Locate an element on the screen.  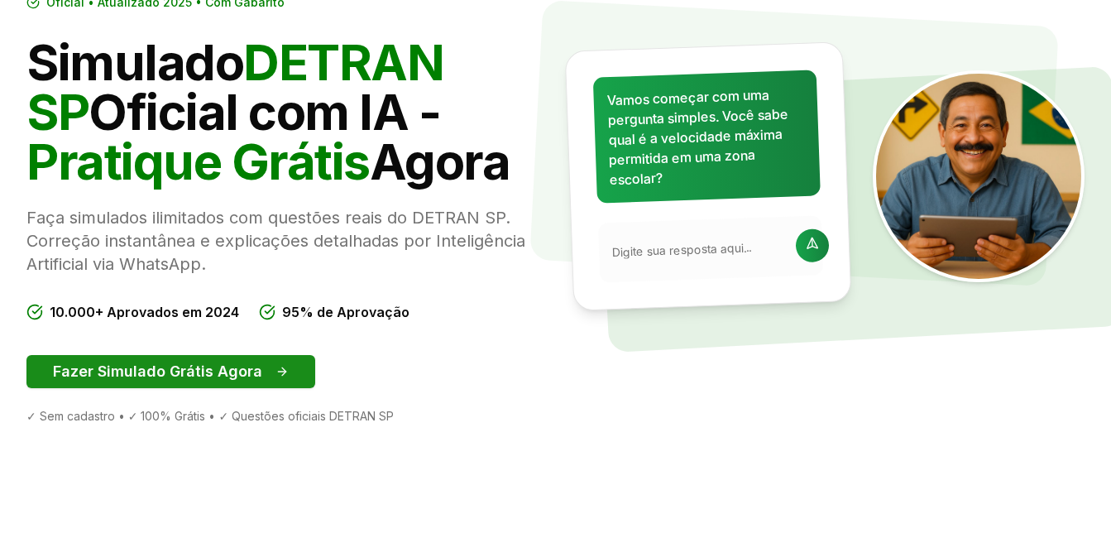
p: Faça simulados ilimitados com questões reais do DETRAN SP. Correção instantânea e explicações det... is located at coordinates (284, 241).